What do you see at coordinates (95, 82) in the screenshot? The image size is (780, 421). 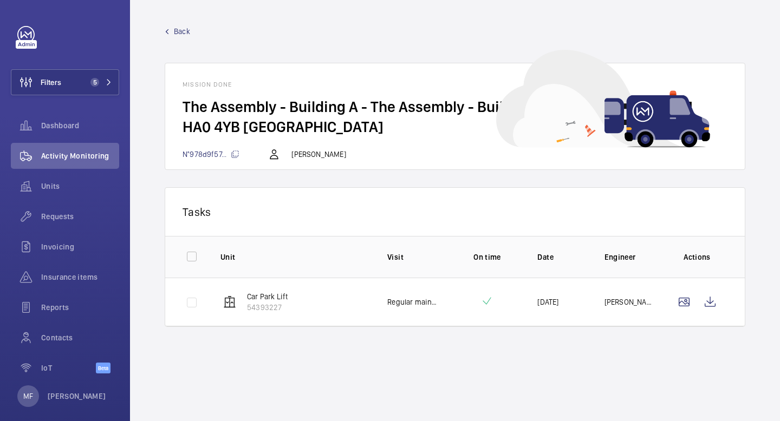 I see `span: 5` at bounding box center [95, 82].